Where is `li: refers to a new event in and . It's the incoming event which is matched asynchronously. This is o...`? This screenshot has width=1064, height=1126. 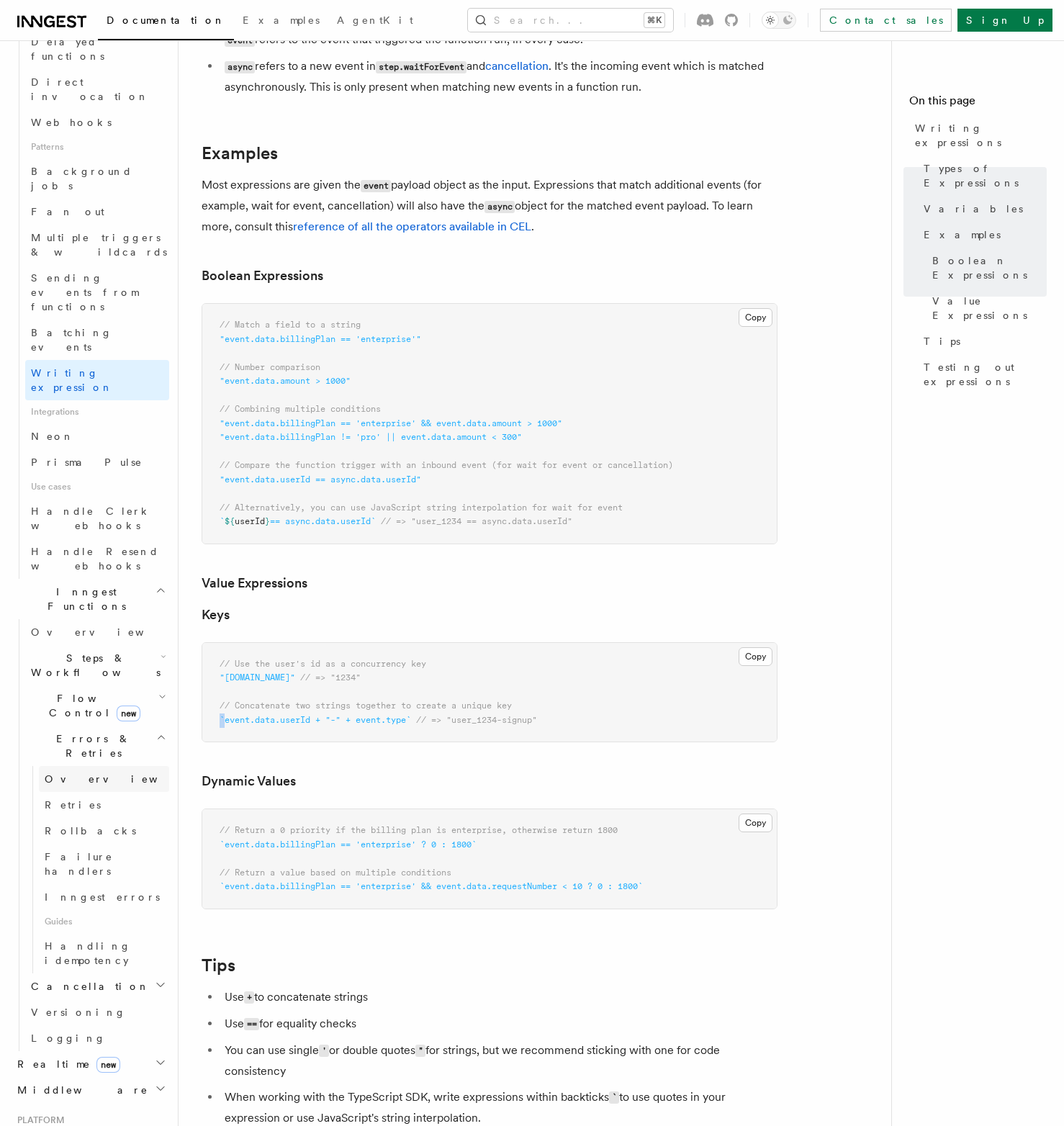 li: refers to a new event in and . It's the incoming event which is matched asynchronously. This is o... is located at coordinates (499, 76).